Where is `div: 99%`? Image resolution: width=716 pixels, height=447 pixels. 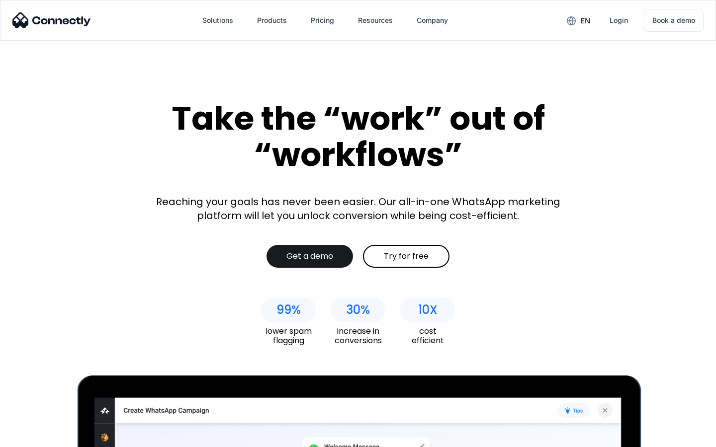 div: 99% is located at coordinates (288, 310).